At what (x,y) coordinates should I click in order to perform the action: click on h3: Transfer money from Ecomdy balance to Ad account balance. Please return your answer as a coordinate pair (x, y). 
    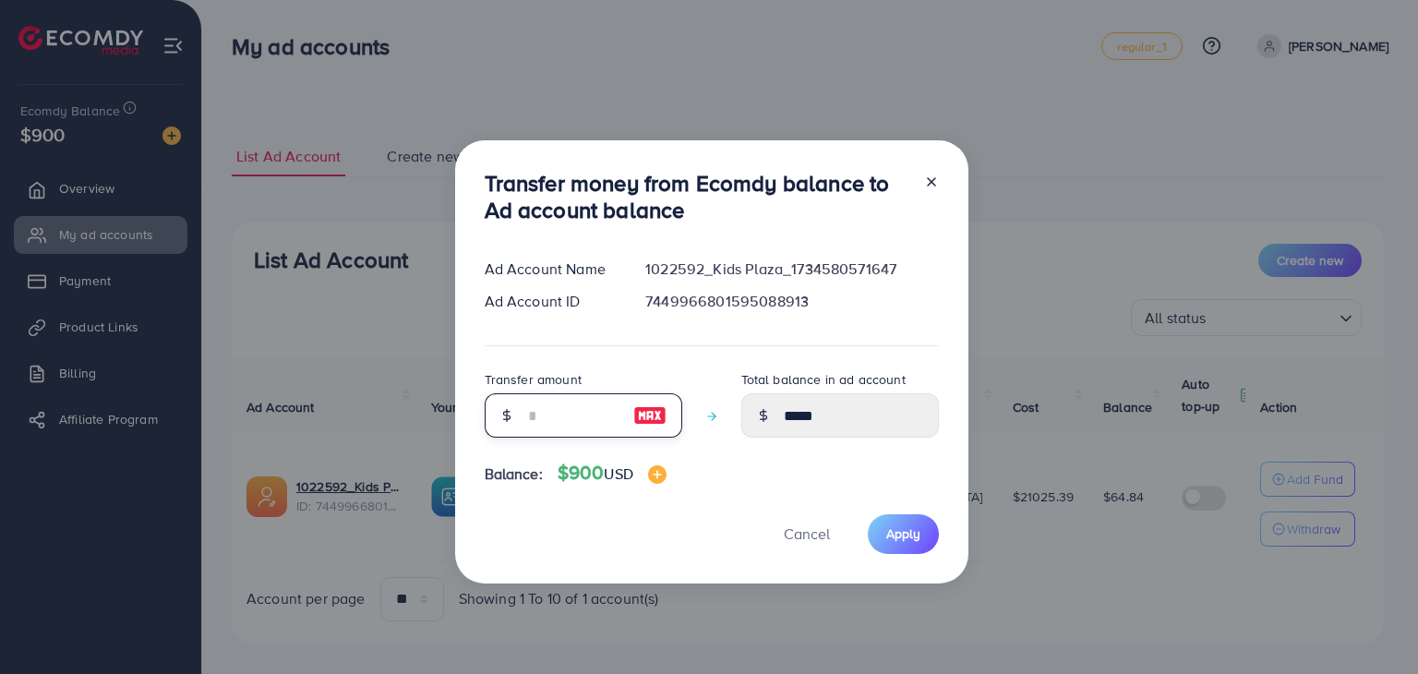
    Looking at the image, I should click on (697, 197).